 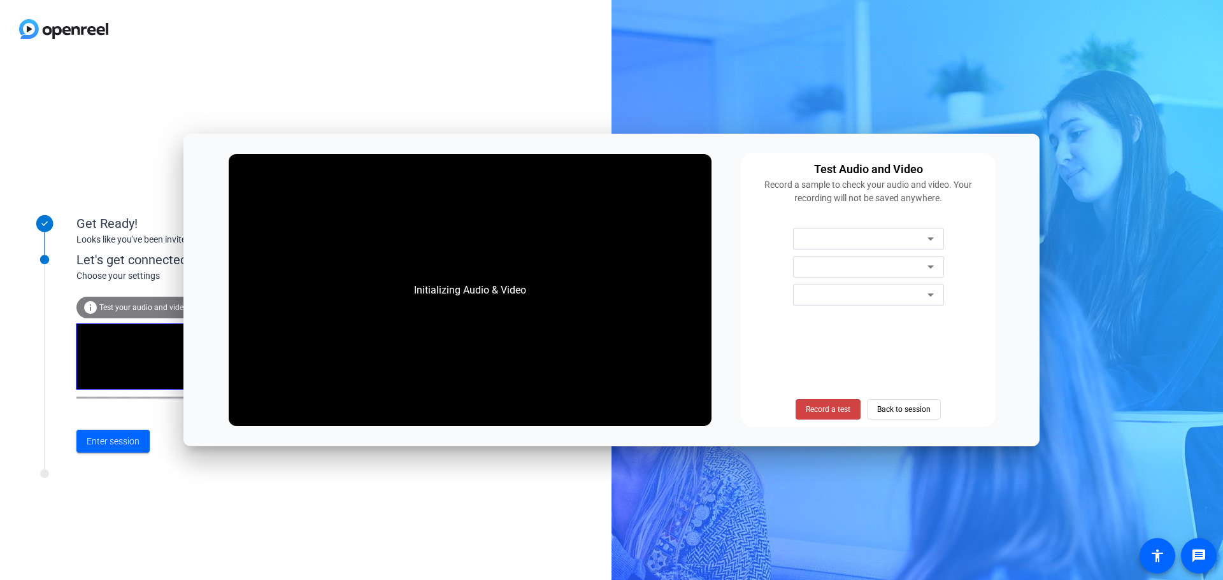 I want to click on div: Get Ready!, so click(x=204, y=224).